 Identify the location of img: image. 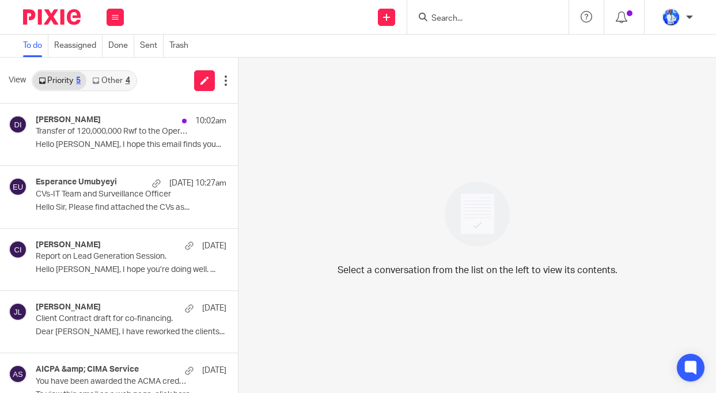
(477, 214).